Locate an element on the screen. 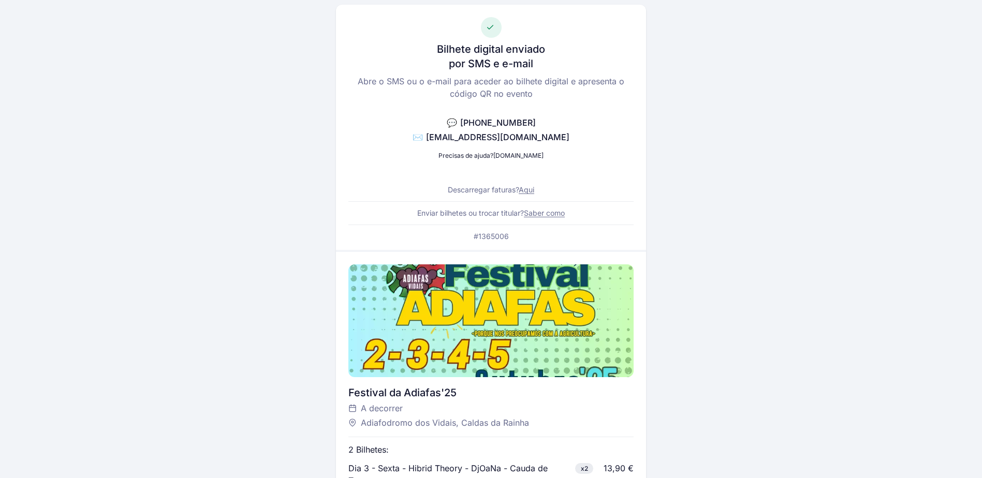  p: Abre o SMS ou o e-mail para aceder ao bilhete digital e apresenta o código QR no evento is located at coordinates (491, 87).